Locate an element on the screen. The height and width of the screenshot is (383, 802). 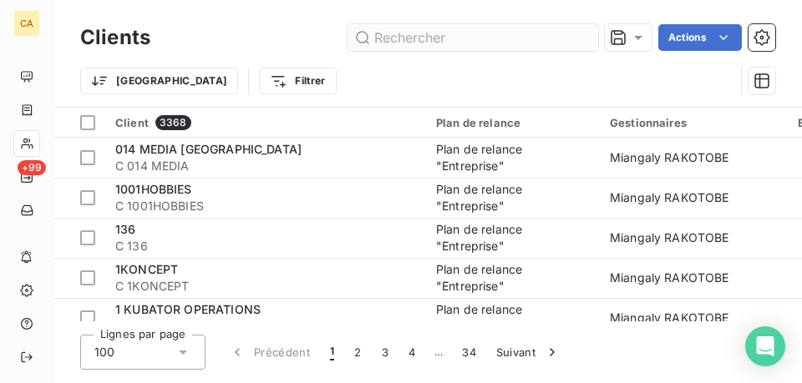
button: 1 is located at coordinates (332, 353).